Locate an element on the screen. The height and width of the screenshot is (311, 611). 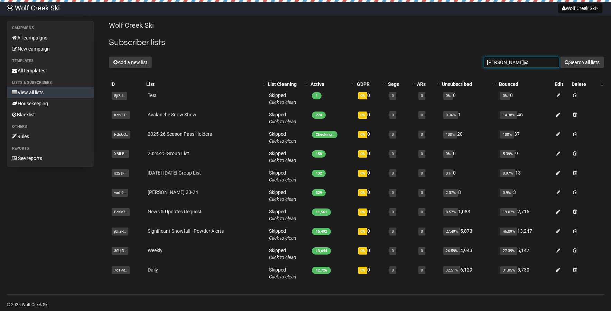
th: Edit: No sort applied, sorting is disabled is located at coordinates (562, 84).